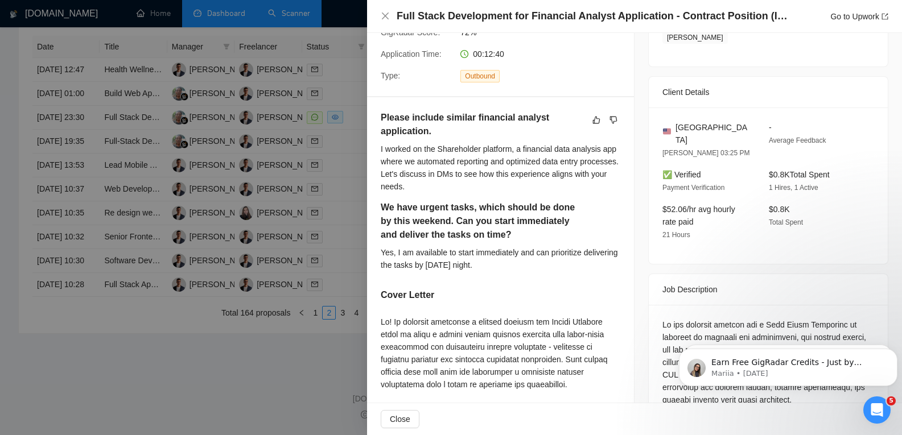 This screenshot has height=435, width=902. Describe the element at coordinates (390, 76) in the screenshot. I see `span: Type:` at that location.